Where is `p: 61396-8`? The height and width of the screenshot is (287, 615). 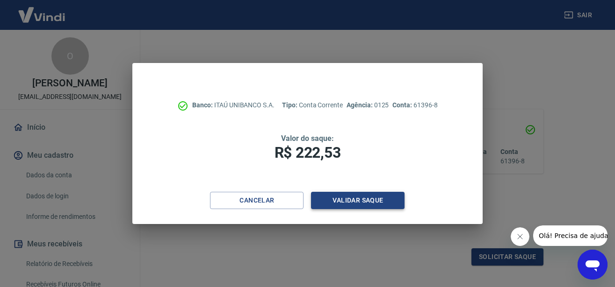 p: 61396-8 is located at coordinates (415, 105).